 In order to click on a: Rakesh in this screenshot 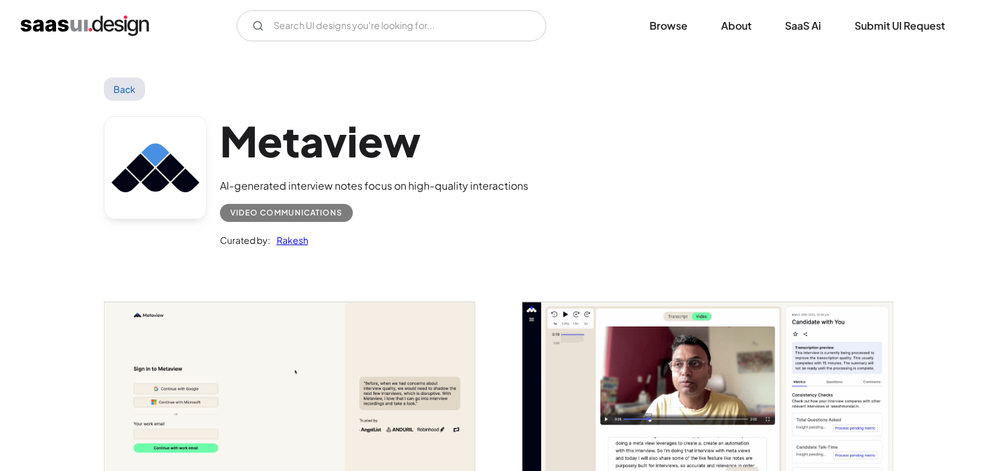, I will do `click(289, 240)`.